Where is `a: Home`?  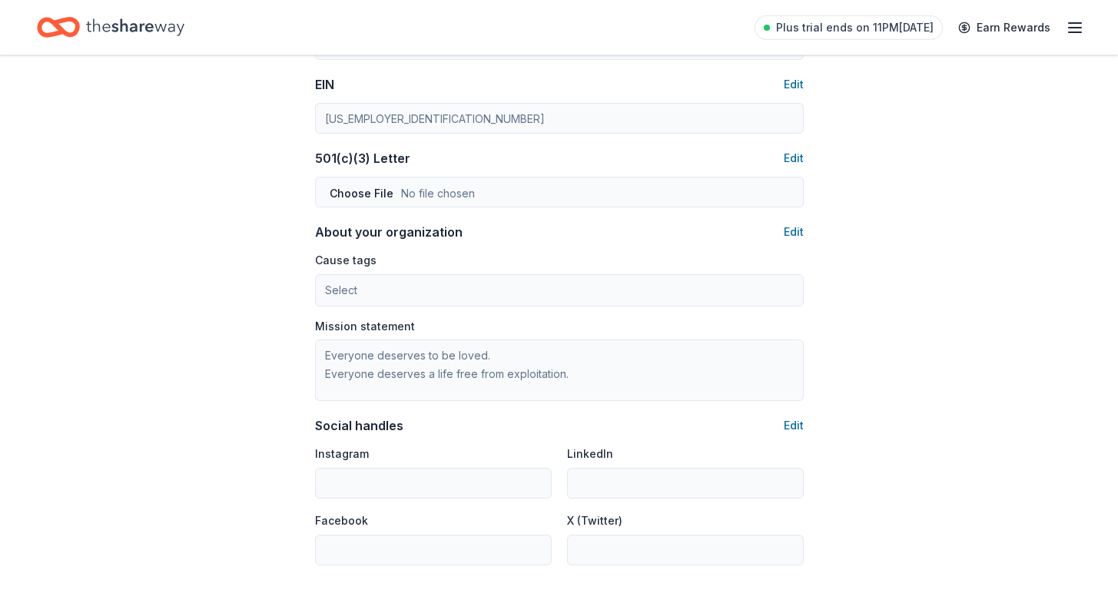
a: Home is located at coordinates (111, 27).